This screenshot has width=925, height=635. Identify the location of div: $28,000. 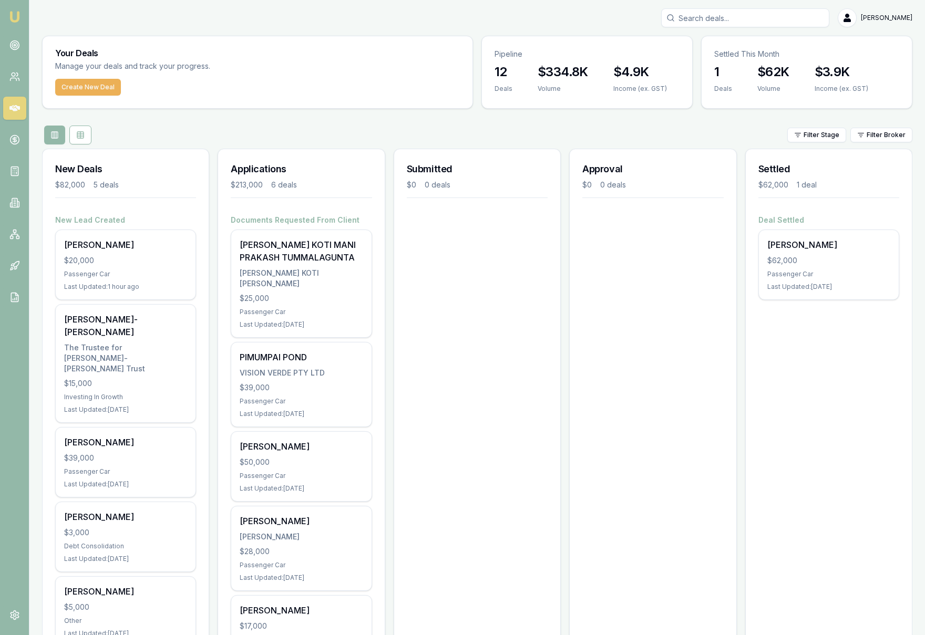
(301, 552).